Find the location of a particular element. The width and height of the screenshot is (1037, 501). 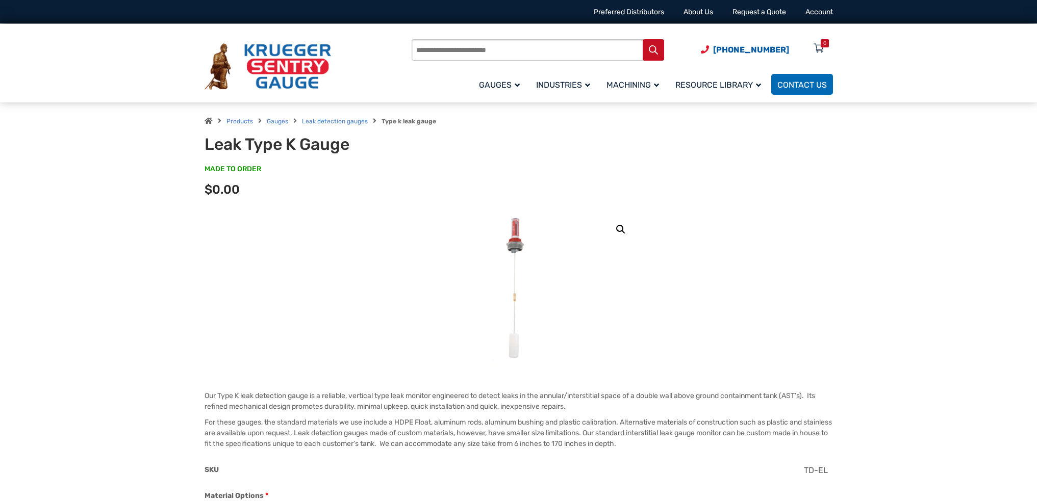

span: Material Options is located at coordinates (234, 496).